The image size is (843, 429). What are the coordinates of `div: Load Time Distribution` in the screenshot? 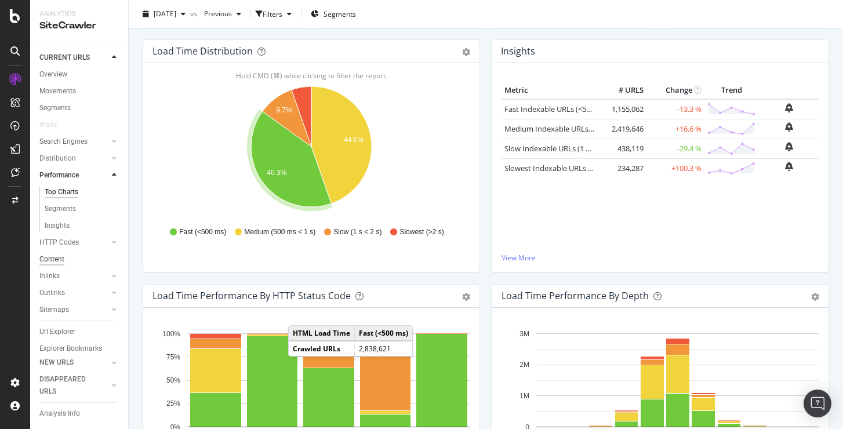 It's located at (202, 51).